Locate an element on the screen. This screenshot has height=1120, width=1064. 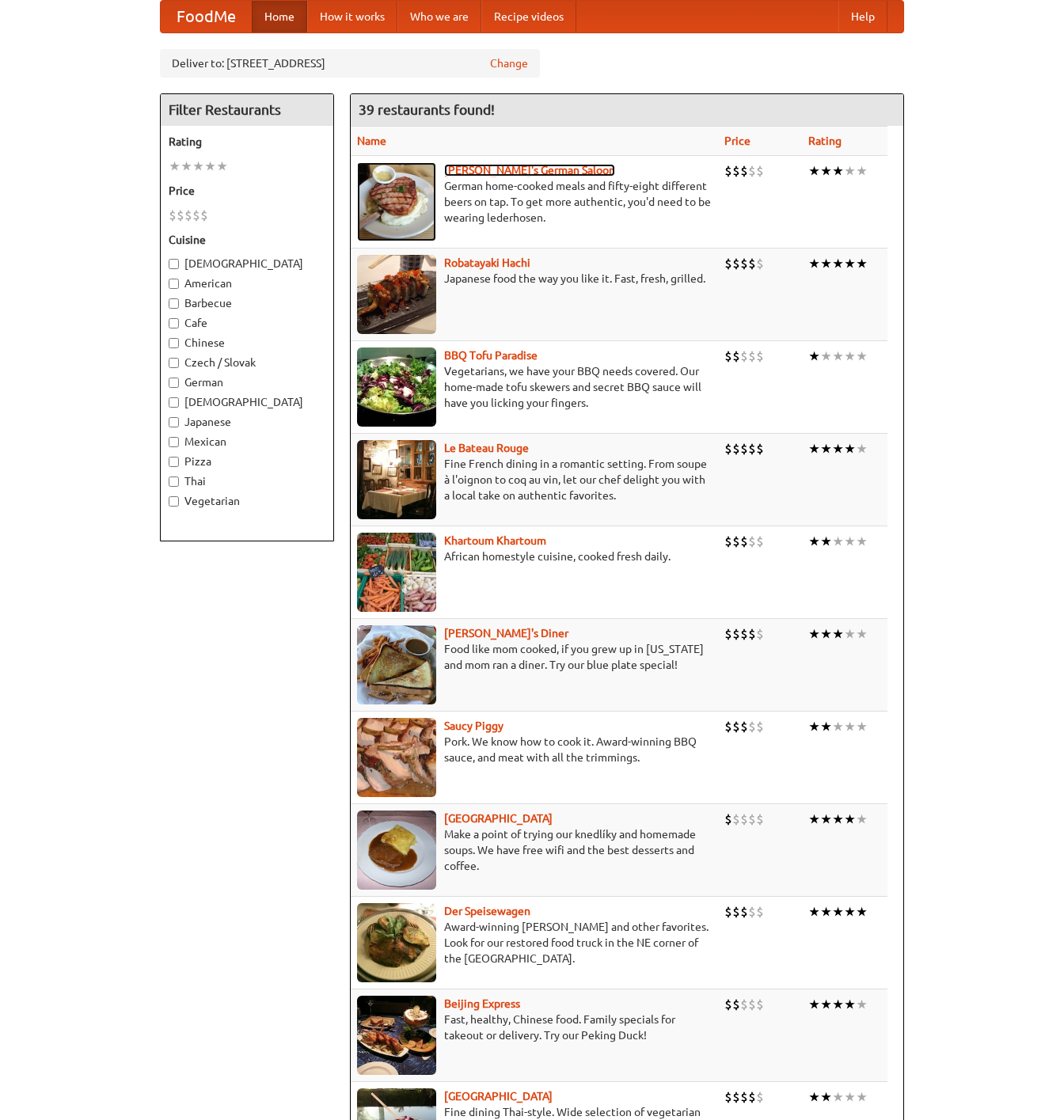
input: Mexican is located at coordinates (173, 442).